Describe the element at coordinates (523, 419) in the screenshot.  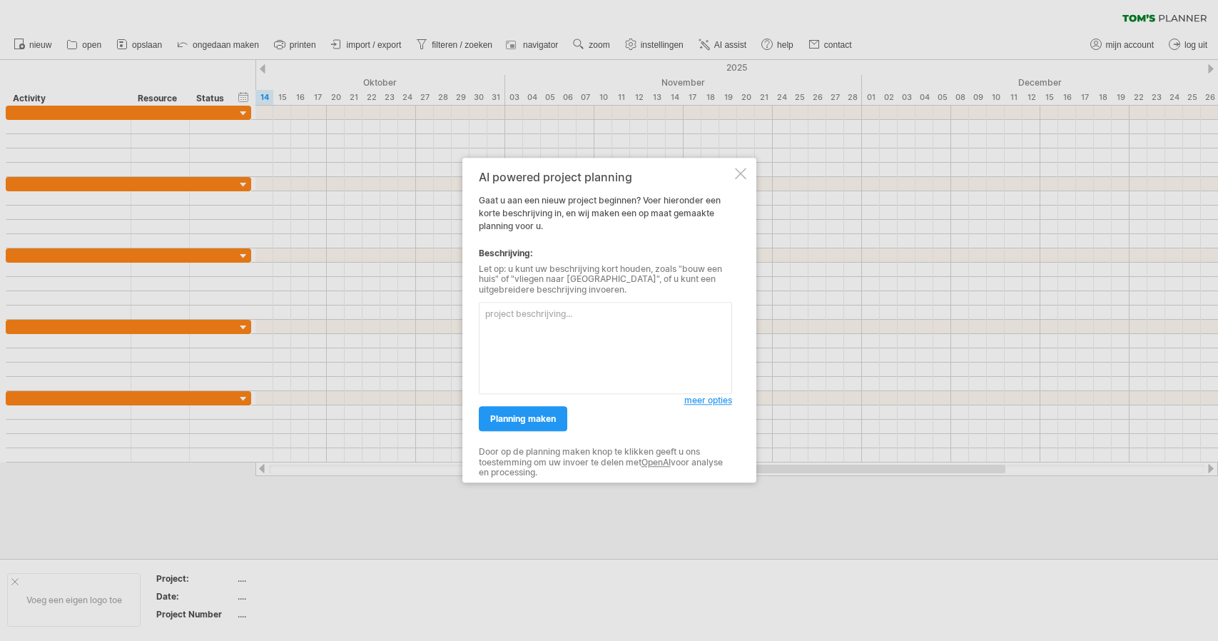
I see `a: planning maken` at that location.